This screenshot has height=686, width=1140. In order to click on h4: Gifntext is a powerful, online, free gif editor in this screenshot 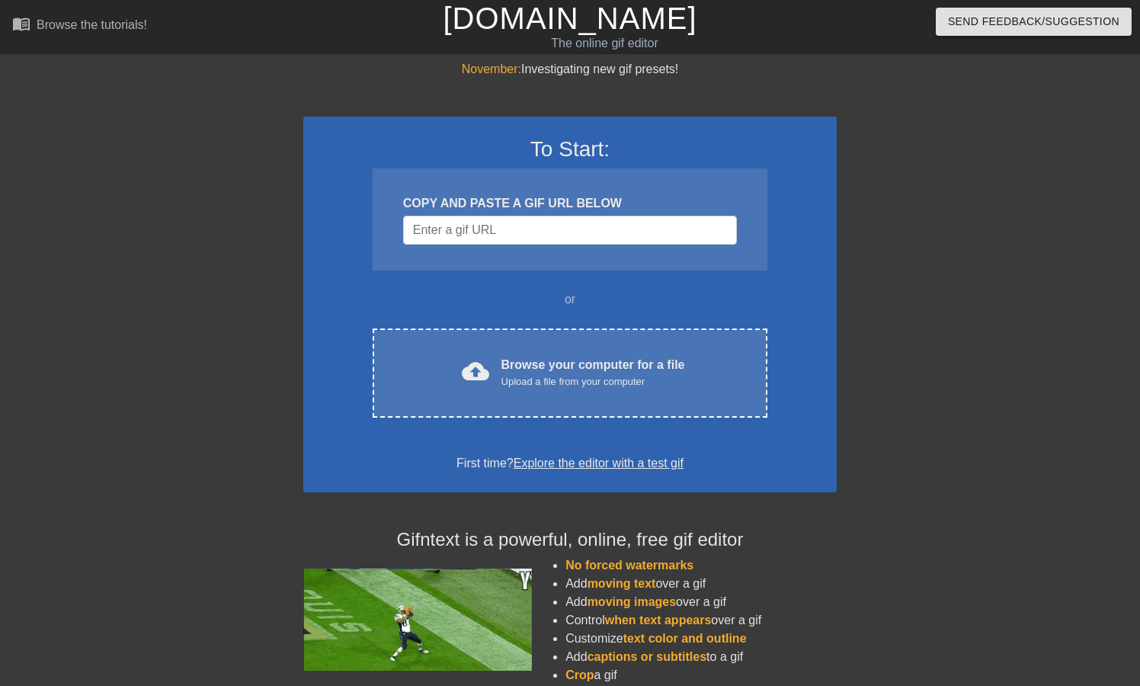, I will do `click(570, 540)`.